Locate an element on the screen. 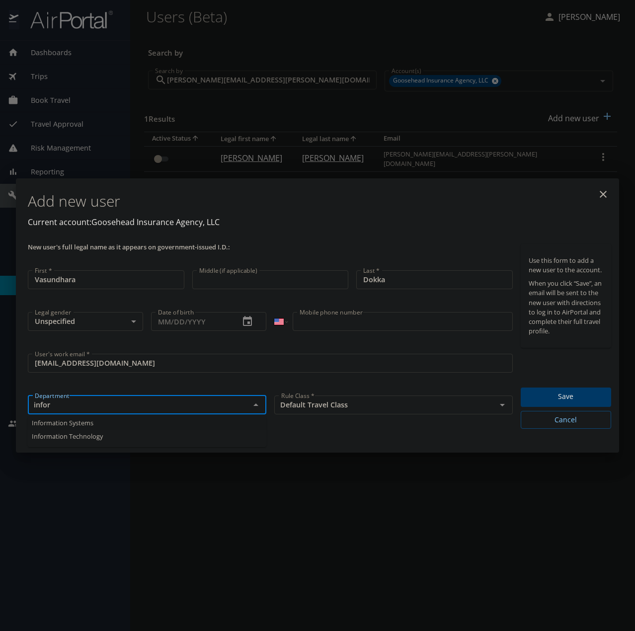 The image size is (635, 631). p: Use this form to add a new user to the account. is located at coordinates (566, 266).